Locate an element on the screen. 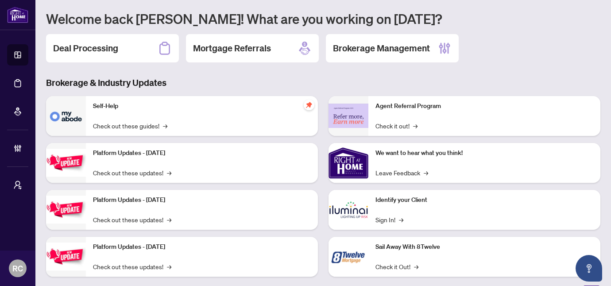 The image size is (611, 286). p: Agent Referral Program is located at coordinates (485, 106).